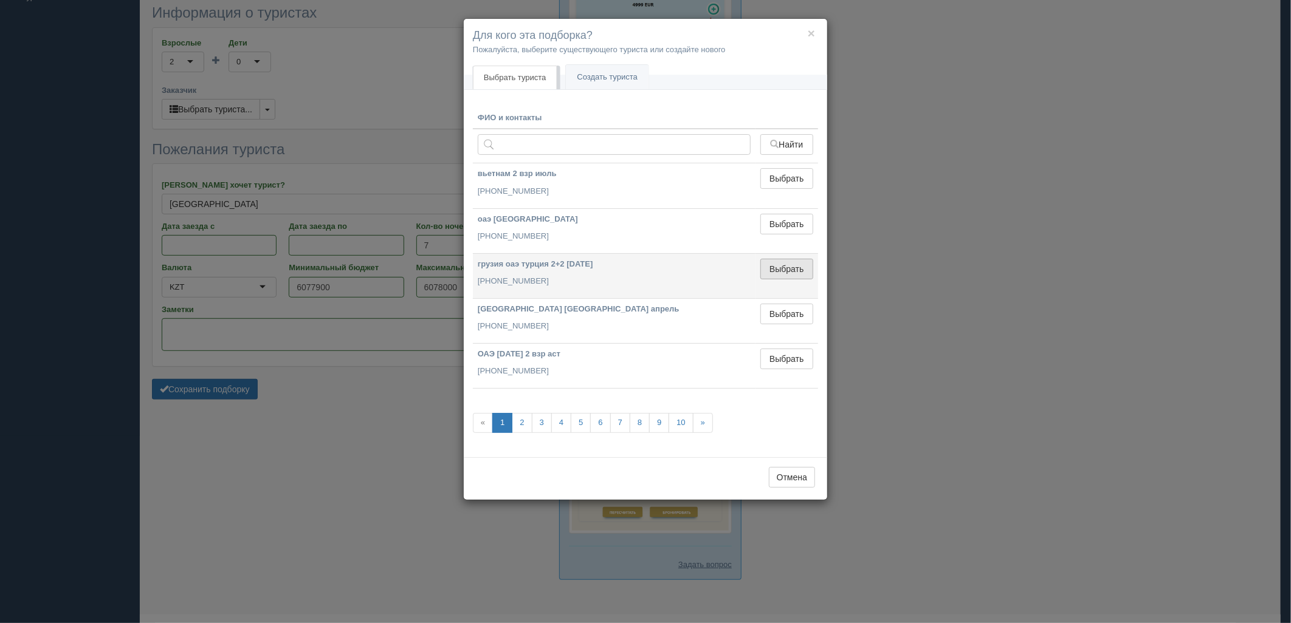  I want to click on a: 3, so click(541, 423).